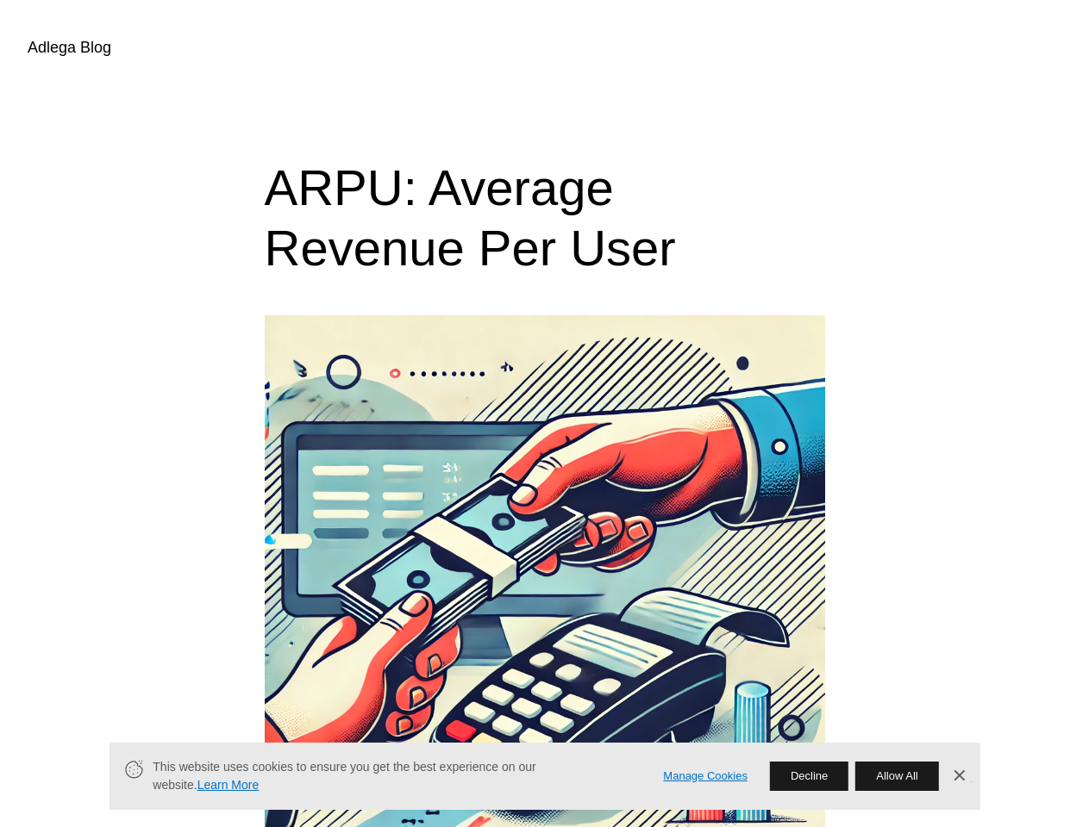 This screenshot has width=1089, height=827. I want to click on span: This website uses cookies to ensure you get the best experience on our website., so click(396, 777).